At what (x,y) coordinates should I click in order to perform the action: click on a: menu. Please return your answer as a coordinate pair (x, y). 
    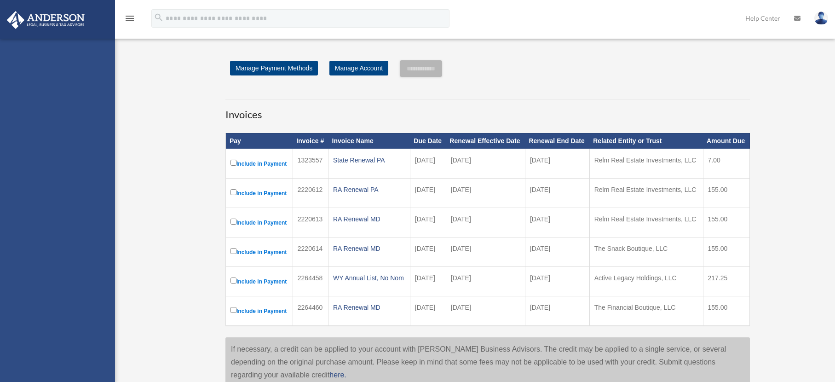
    Looking at the image, I should click on (130, 20).